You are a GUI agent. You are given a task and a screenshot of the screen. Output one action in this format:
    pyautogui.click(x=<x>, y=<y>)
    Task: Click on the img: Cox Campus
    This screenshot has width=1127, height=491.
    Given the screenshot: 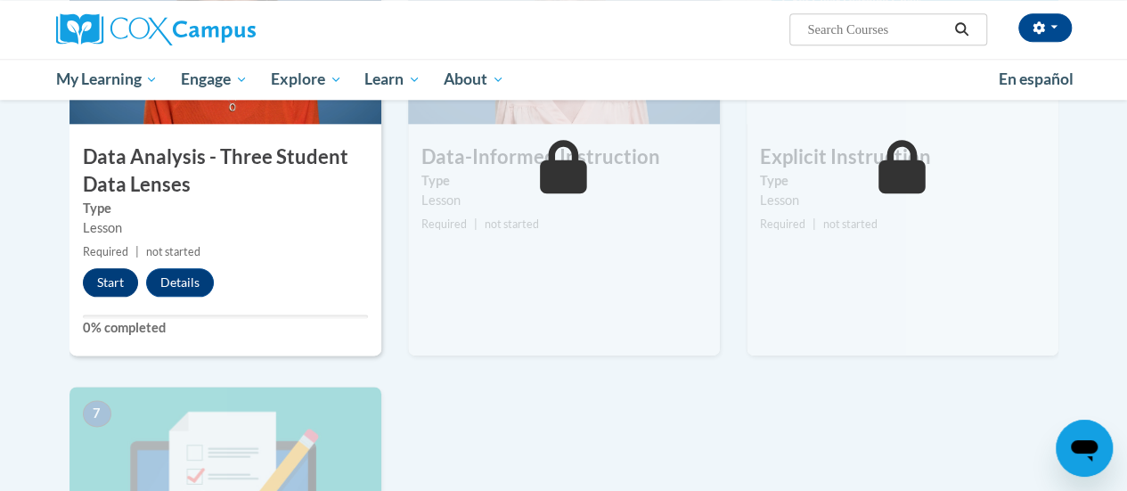 What is the action you would take?
    pyautogui.click(x=156, y=29)
    